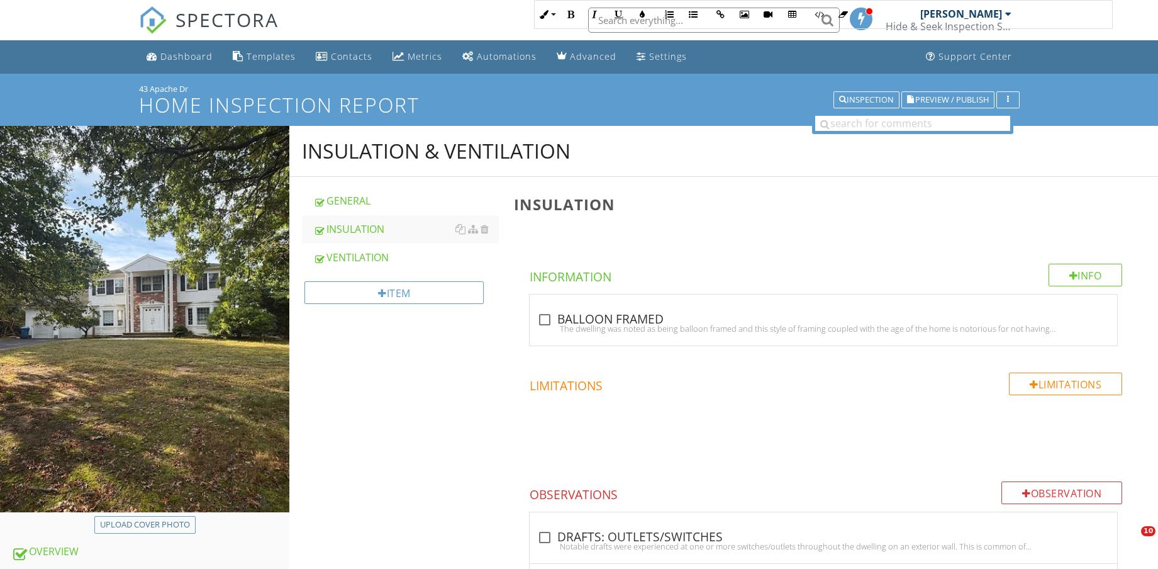  Describe the element at coordinates (792, 14) in the screenshot. I see `button: Insert Table` at that location.